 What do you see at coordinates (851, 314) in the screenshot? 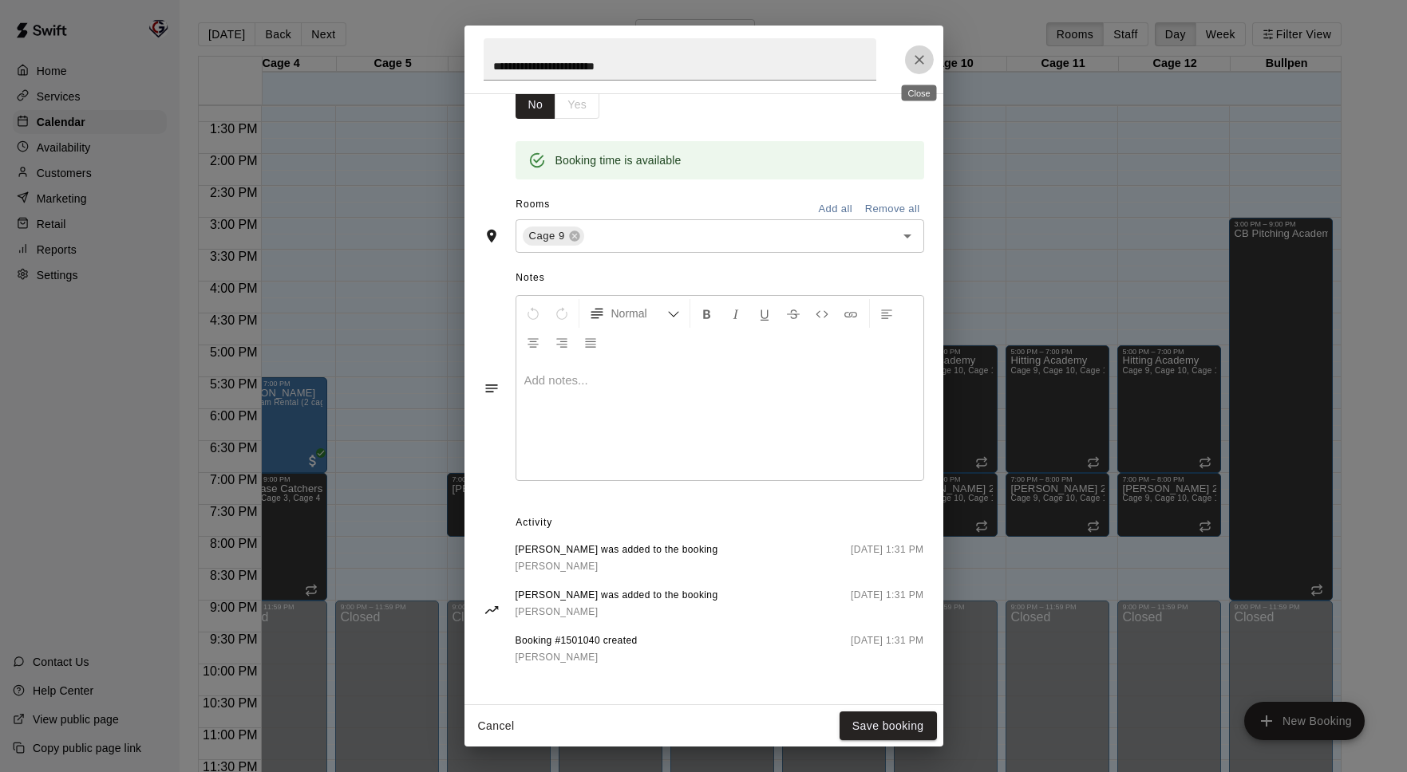
I see `button: Insert Link` at bounding box center [851, 314].